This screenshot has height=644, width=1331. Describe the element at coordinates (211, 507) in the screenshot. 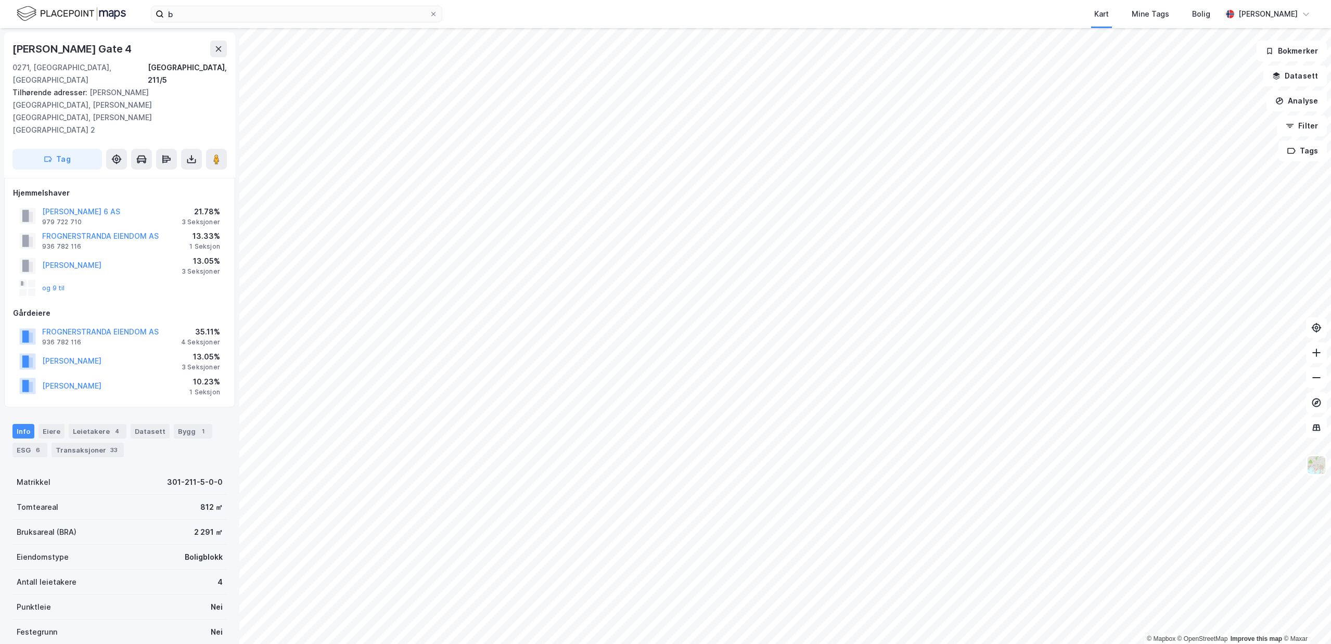

I see `div: 812 ㎡` at that location.